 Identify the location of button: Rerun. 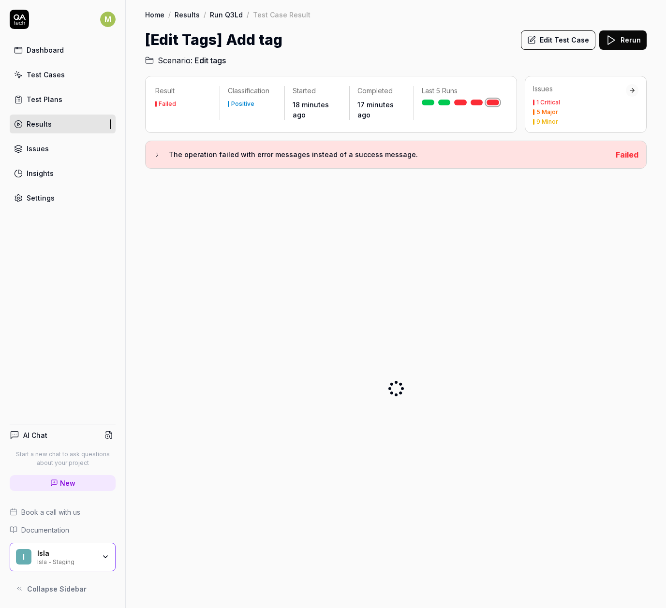
(623, 40).